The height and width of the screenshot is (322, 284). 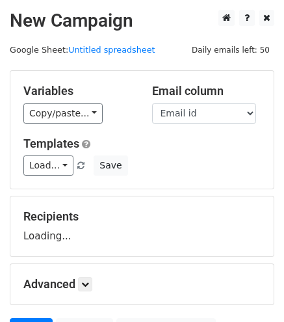 What do you see at coordinates (51, 143) in the screenshot?
I see `a: Templates` at bounding box center [51, 143].